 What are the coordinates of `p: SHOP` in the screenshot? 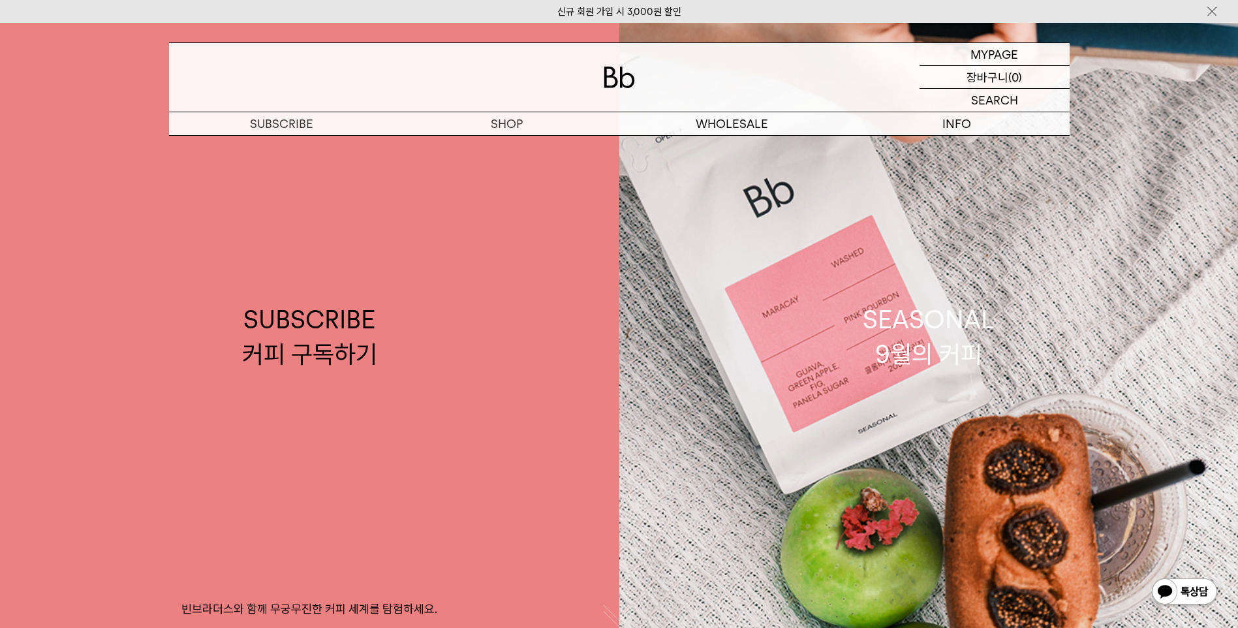 It's located at (507, 123).